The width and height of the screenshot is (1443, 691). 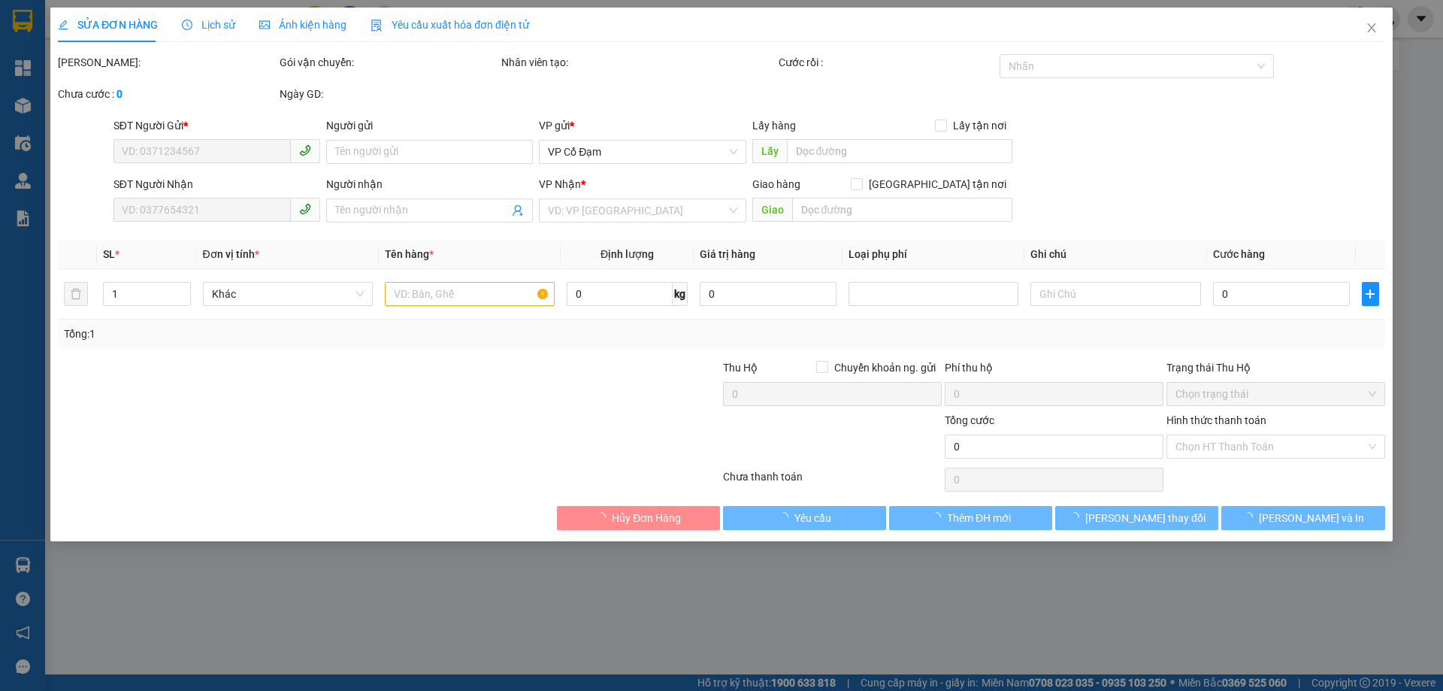 I want to click on button: plus, so click(x=1370, y=294).